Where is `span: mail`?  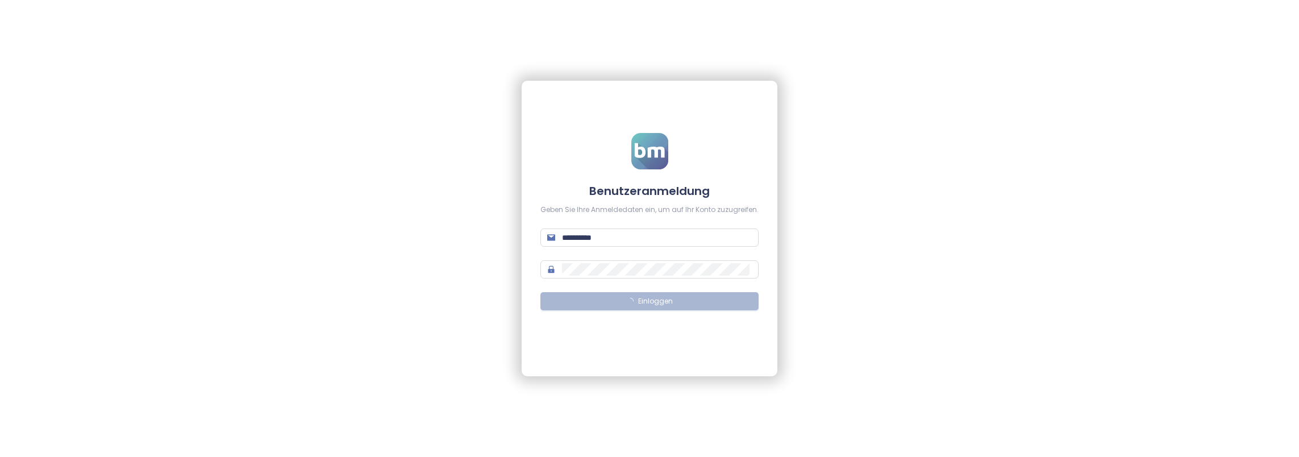
span: mail is located at coordinates (551, 238).